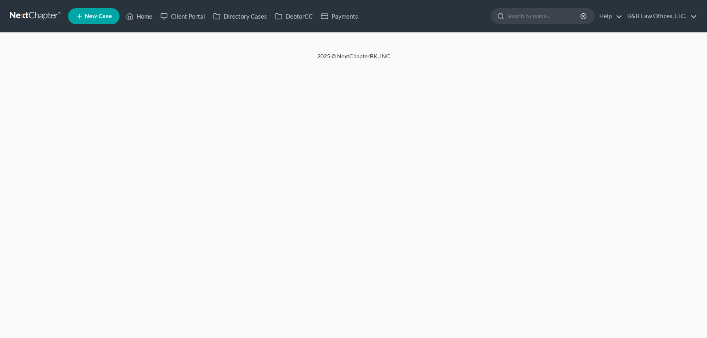 This screenshot has height=338, width=707. I want to click on a: DebtorCC, so click(294, 16).